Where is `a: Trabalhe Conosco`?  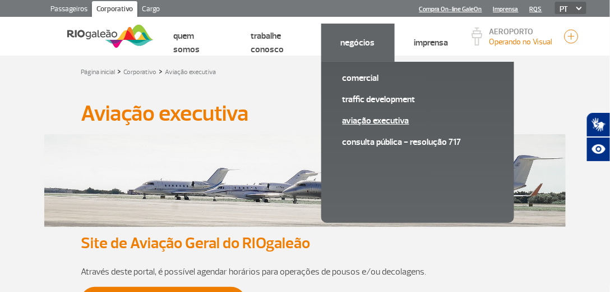 a: Trabalhe Conosco is located at coordinates (267, 43).